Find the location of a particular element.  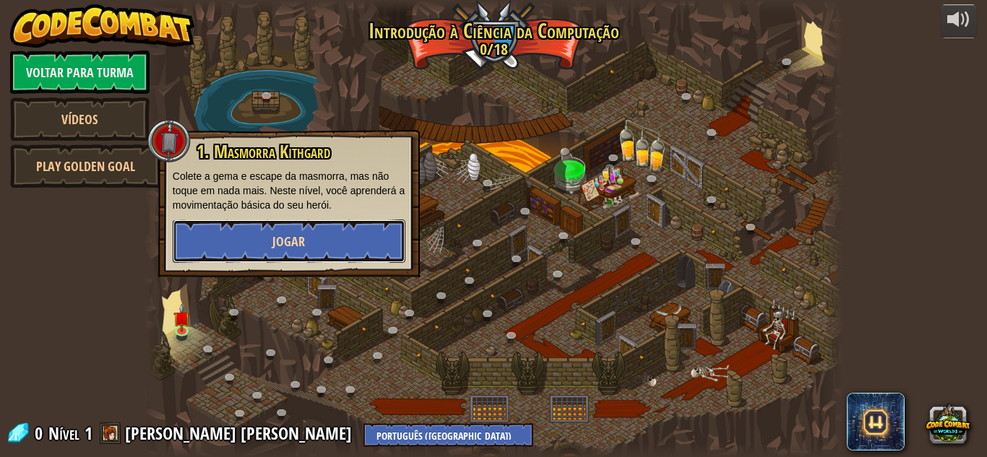

span: Jogar is located at coordinates (288, 241).